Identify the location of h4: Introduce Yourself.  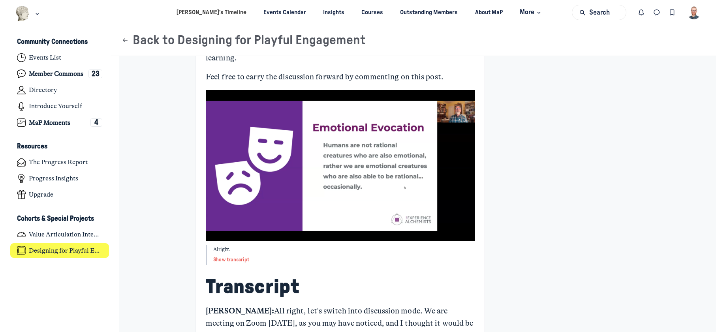
(55, 106).